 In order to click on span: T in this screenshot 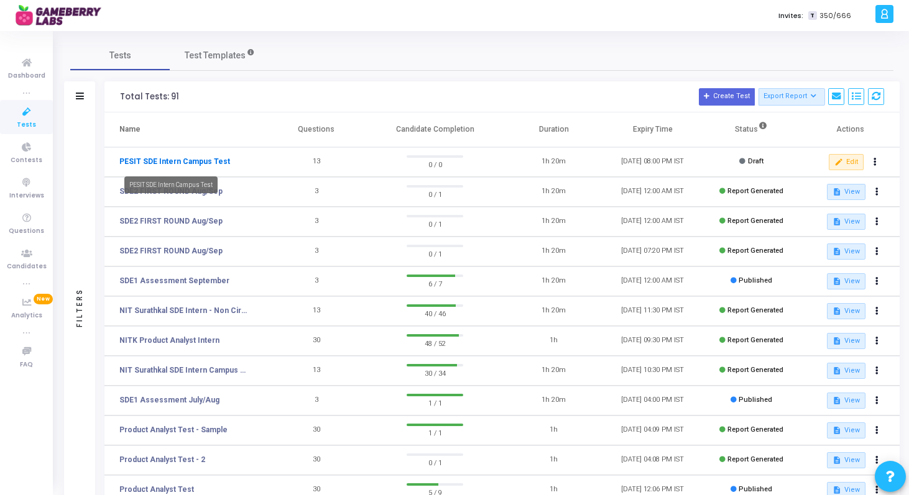, I will do `click(812, 16)`.